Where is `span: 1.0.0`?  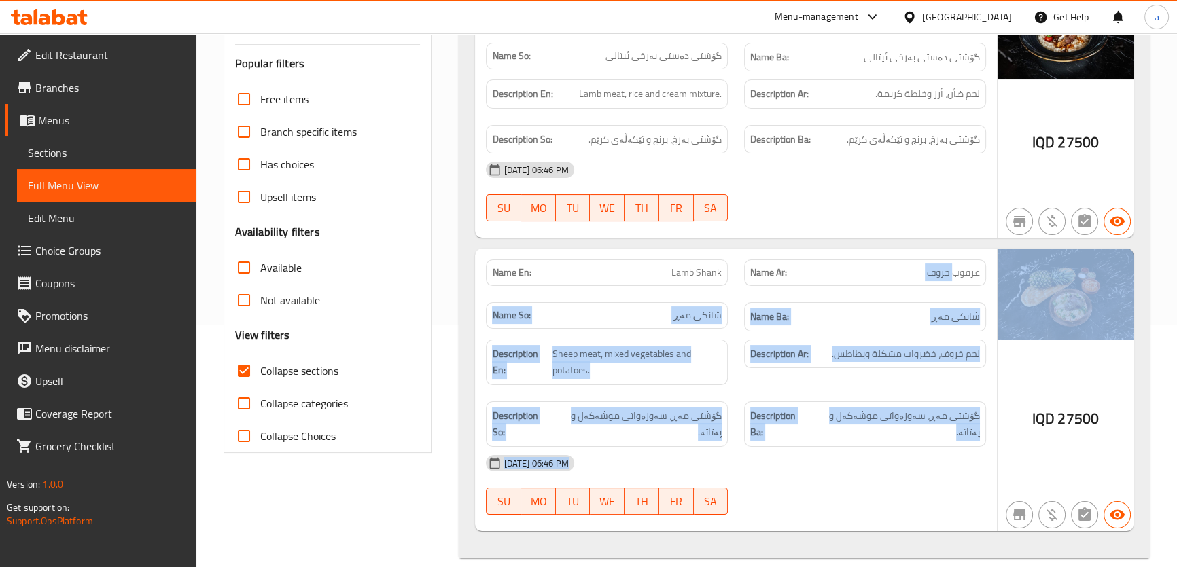 span: 1.0.0 is located at coordinates (52, 485).